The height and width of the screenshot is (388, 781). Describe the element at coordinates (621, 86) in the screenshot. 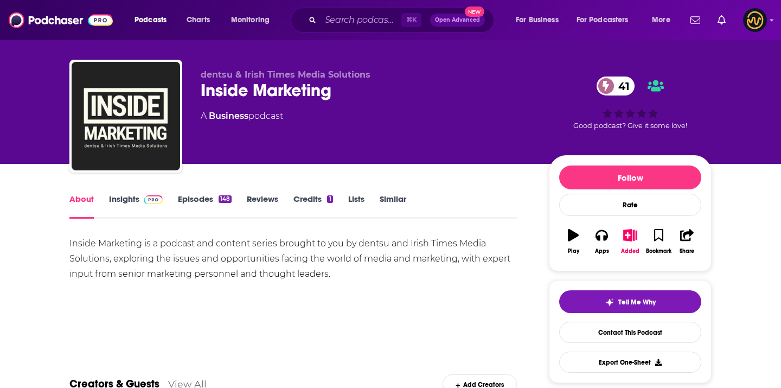

I see `span: 41` at that location.